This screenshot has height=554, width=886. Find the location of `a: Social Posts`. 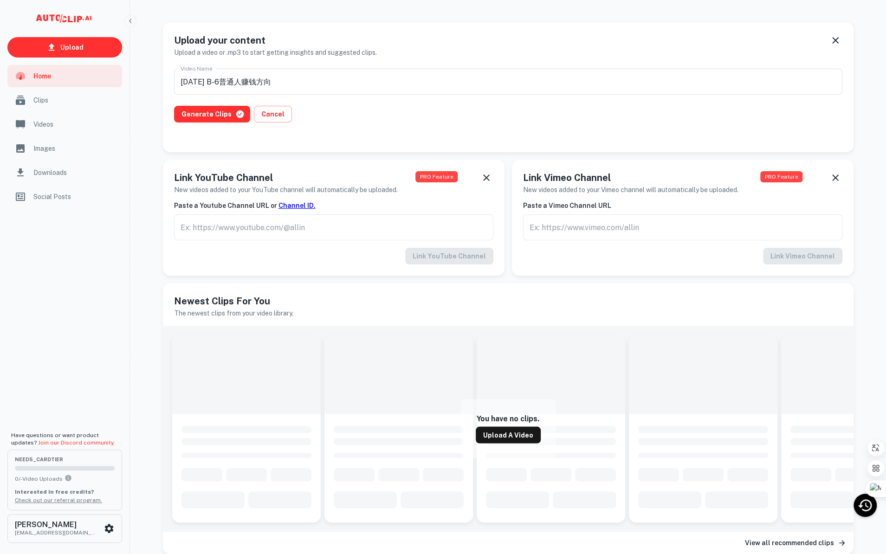

a: Social Posts is located at coordinates (65, 197).